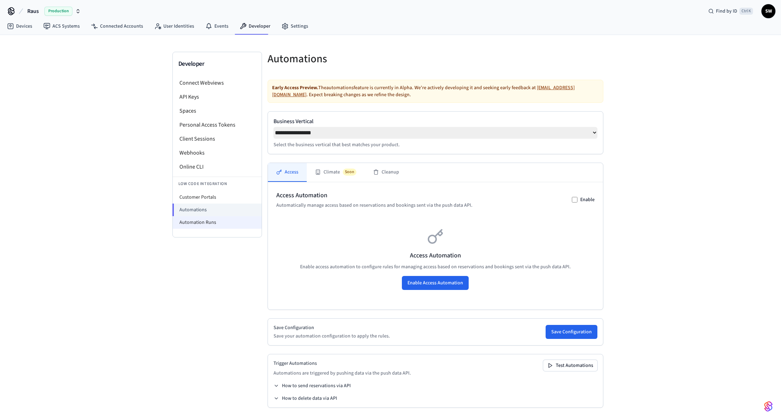  What do you see at coordinates (217, 223) in the screenshot?
I see `li: Automation Runs` at bounding box center [217, 223].